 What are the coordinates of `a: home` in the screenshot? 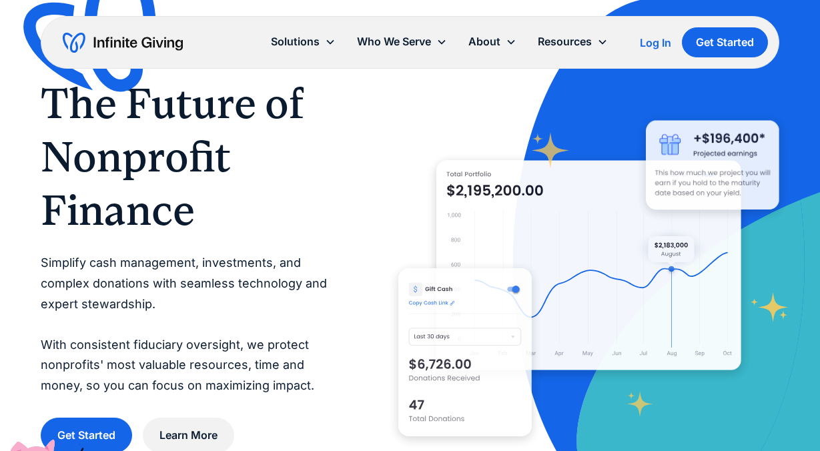 It's located at (123, 43).